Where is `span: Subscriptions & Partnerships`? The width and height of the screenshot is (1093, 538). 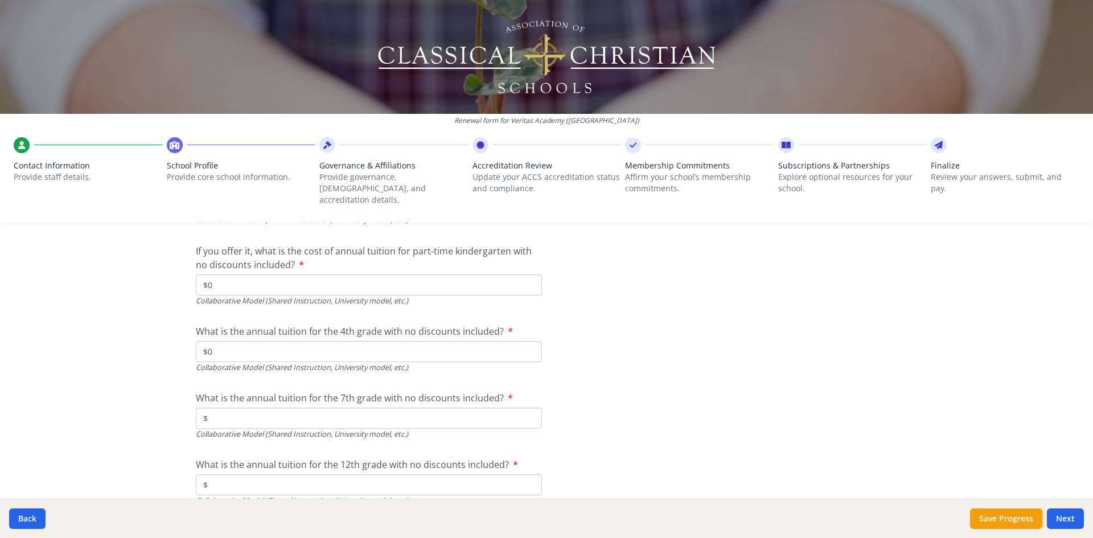
span: Subscriptions & Partnerships is located at coordinates (852, 166).